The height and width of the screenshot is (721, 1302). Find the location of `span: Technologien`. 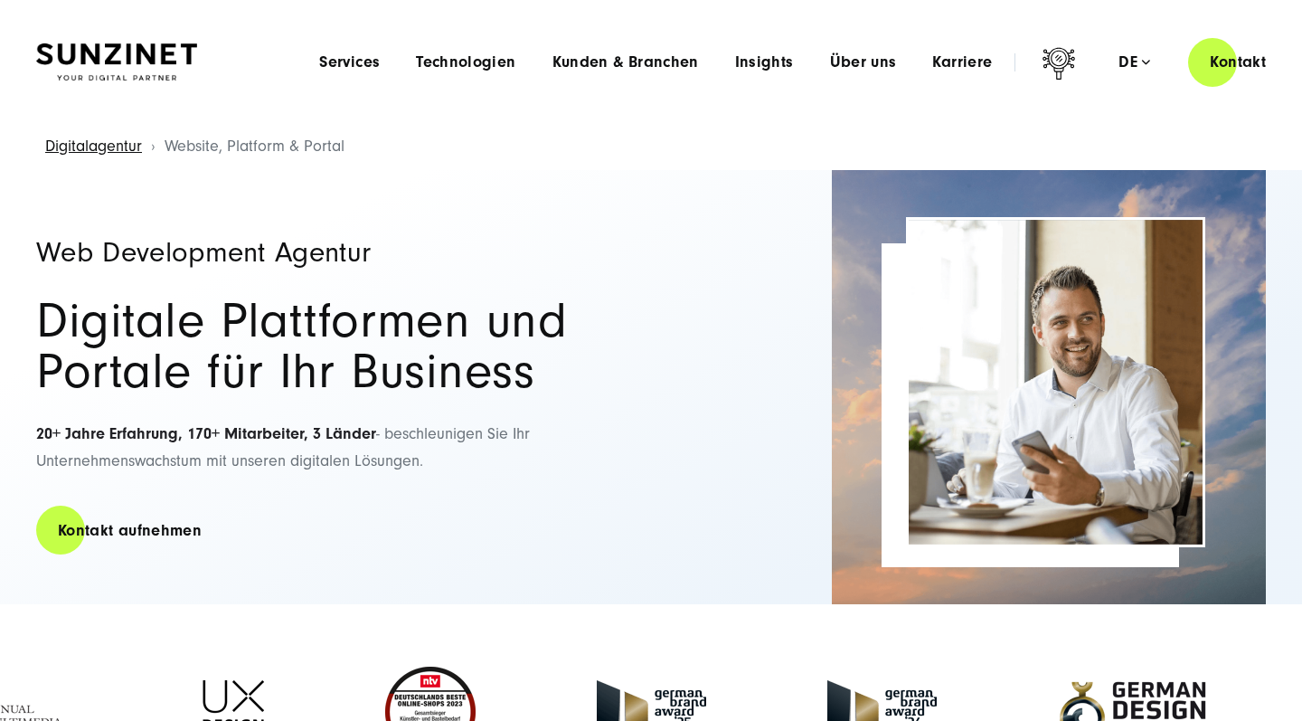

span: Technologien is located at coordinates (466, 62).